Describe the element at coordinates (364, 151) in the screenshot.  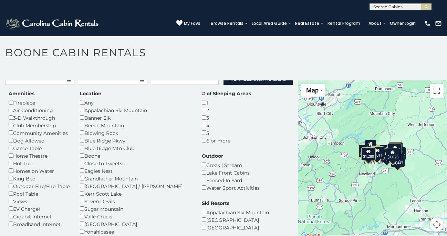
I see `div: $816` at that location.